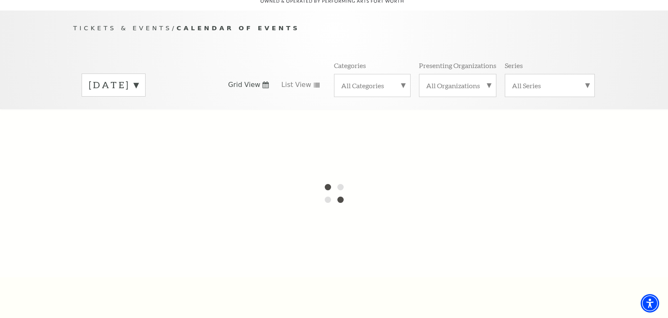 Image resolution: width=668 pixels, height=318 pixels. I want to click on p: Presenting Organizations, so click(457, 65).